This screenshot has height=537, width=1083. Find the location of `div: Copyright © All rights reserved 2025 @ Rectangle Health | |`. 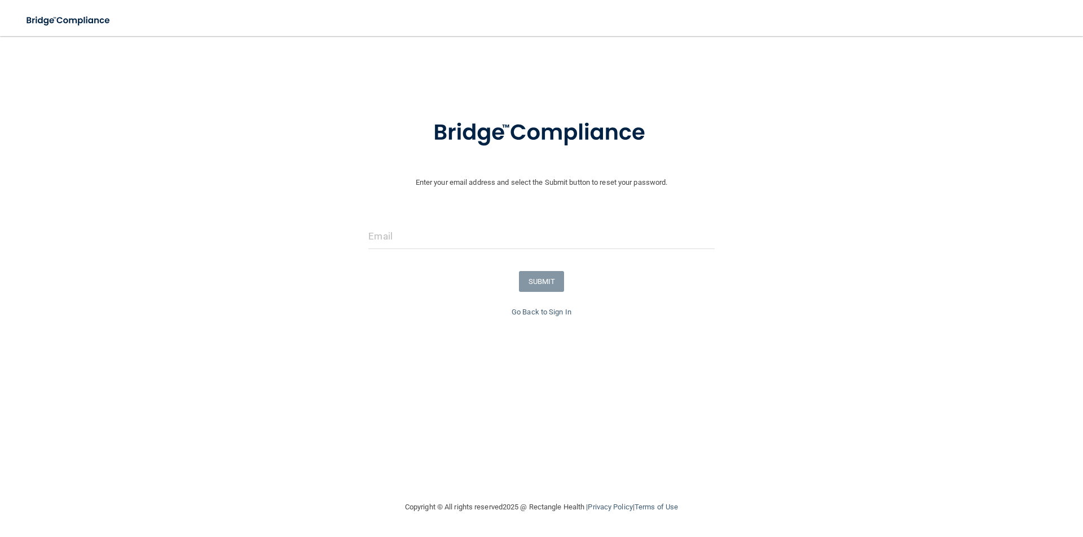

div: Copyright © All rights reserved 2025 @ Rectangle Health | | is located at coordinates (541, 508).